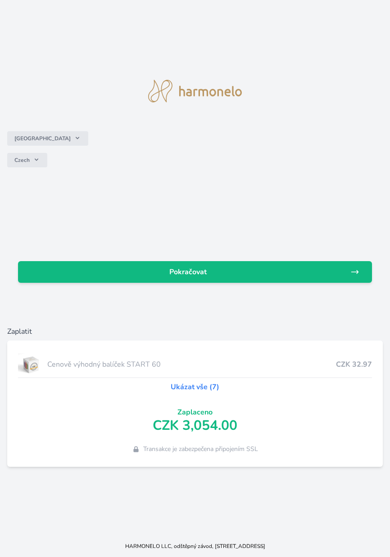 This screenshot has height=557, width=390. Describe the element at coordinates (22, 160) in the screenshot. I see `span: Czech` at that location.